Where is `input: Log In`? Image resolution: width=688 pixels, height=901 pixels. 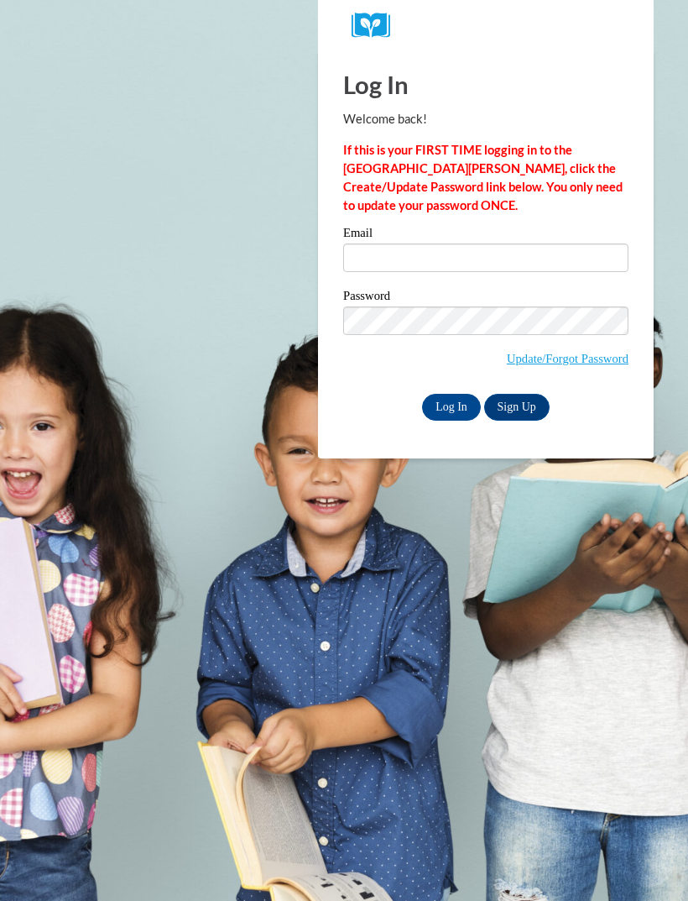
input: Log In is located at coordinates (452, 407).